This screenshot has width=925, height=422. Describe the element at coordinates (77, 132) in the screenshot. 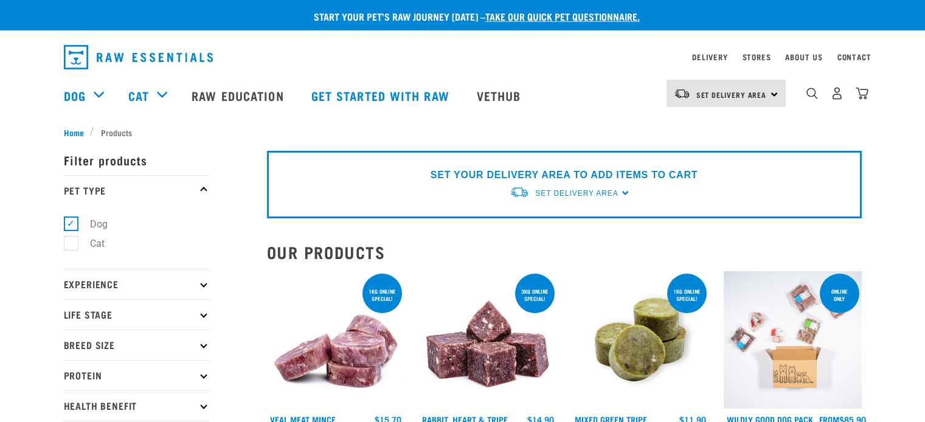

I see `a: Home` at that location.